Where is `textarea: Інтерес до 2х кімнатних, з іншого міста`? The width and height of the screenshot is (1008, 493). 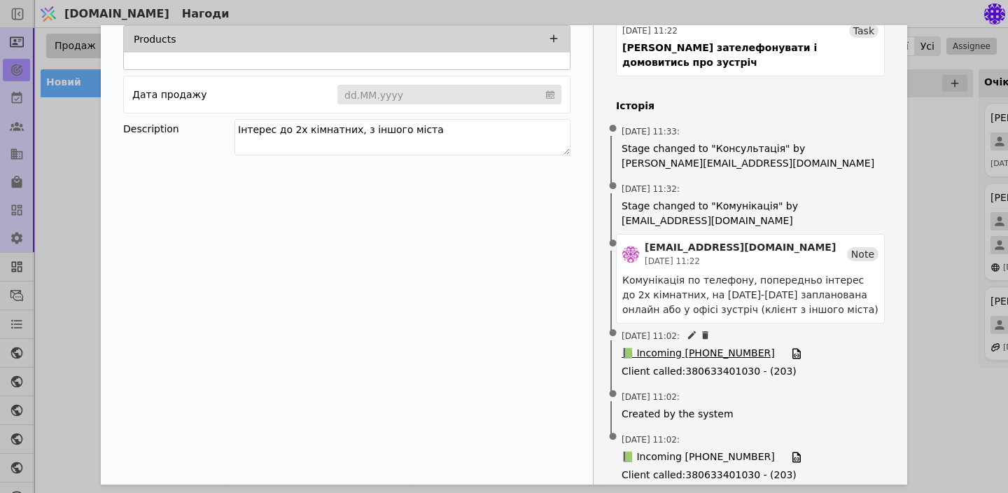
textarea: Інтерес до 2х кімнатних, з іншого міста is located at coordinates (403, 137).